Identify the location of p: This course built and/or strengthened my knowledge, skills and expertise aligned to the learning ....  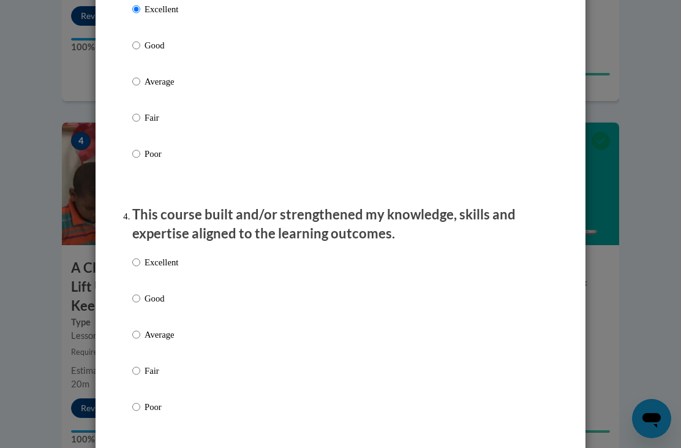
(340, 224).